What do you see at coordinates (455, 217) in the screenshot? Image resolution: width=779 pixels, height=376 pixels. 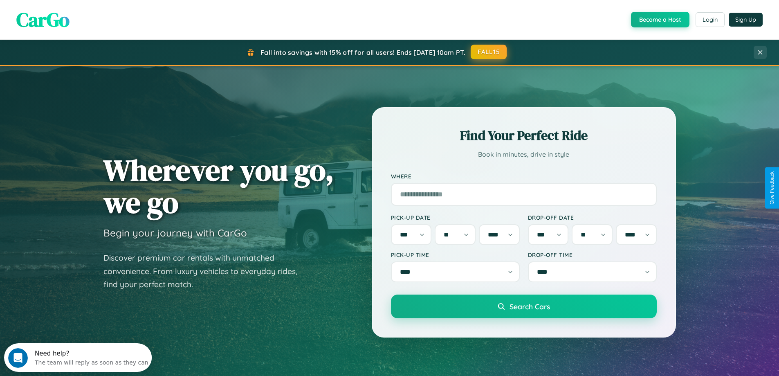 I see `label: Pick-up Date` at bounding box center [455, 217].